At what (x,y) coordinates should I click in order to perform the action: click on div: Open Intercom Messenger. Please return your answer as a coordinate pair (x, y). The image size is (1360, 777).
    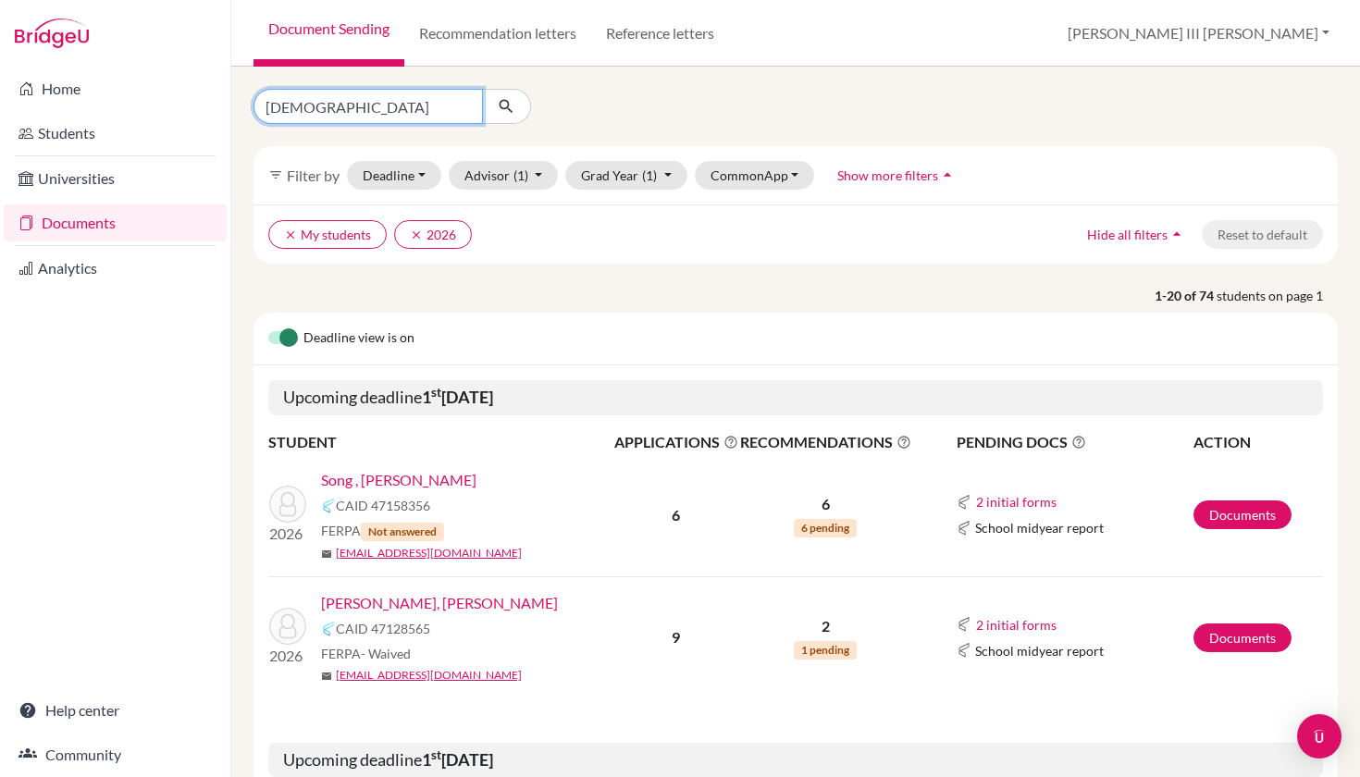
    Looking at the image, I should click on (1319, 736).